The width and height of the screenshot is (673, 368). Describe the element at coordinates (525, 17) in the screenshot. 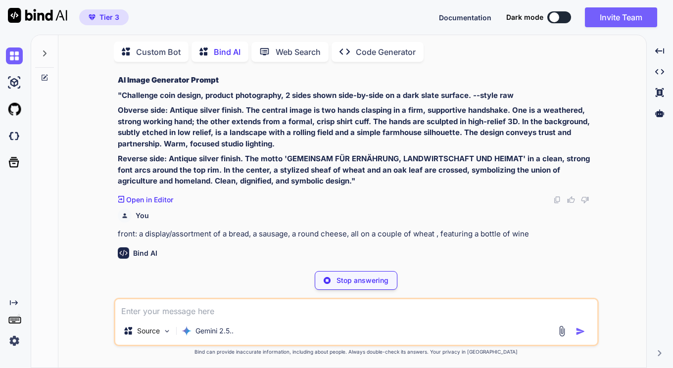

I see `span: Dark mode` at that location.